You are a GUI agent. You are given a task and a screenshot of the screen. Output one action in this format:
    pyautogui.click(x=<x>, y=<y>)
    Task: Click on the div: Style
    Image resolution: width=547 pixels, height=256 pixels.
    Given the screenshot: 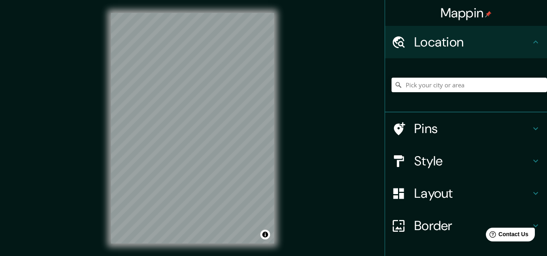 What is the action you would take?
    pyautogui.click(x=466, y=161)
    